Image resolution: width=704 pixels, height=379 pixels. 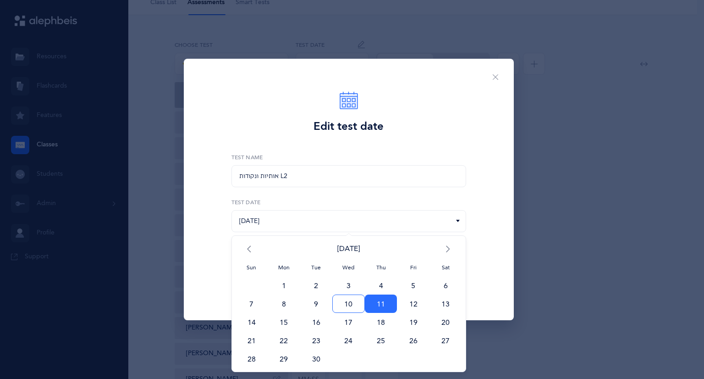 I want to click on img: calendar.svg, so click(x=349, y=100).